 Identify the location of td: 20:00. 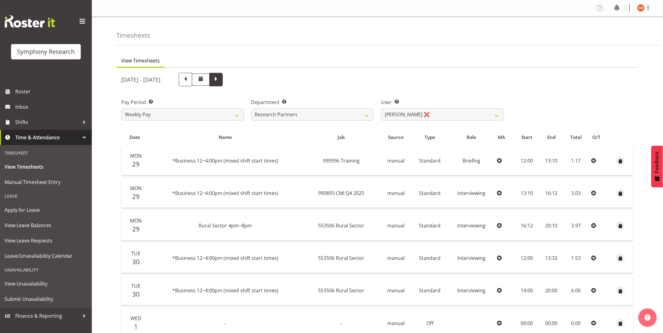
(552, 291).